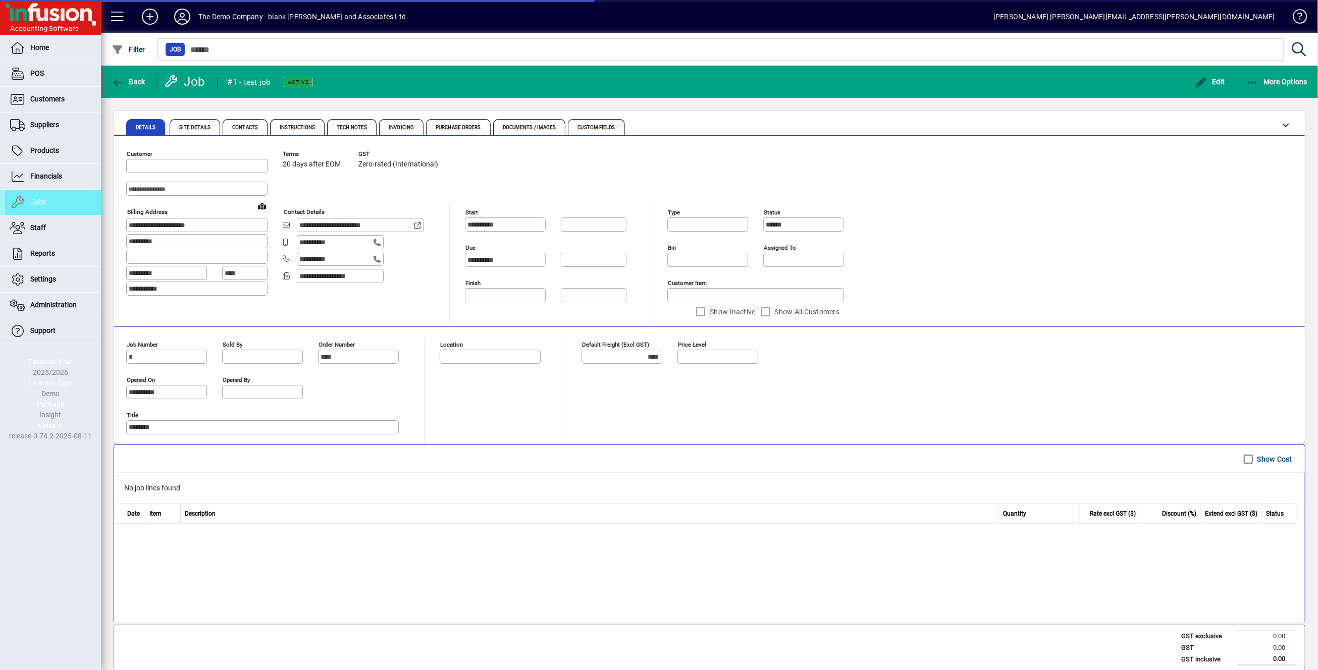 The height and width of the screenshot is (670, 1318). I want to click on span: Edit, so click(1210, 82).